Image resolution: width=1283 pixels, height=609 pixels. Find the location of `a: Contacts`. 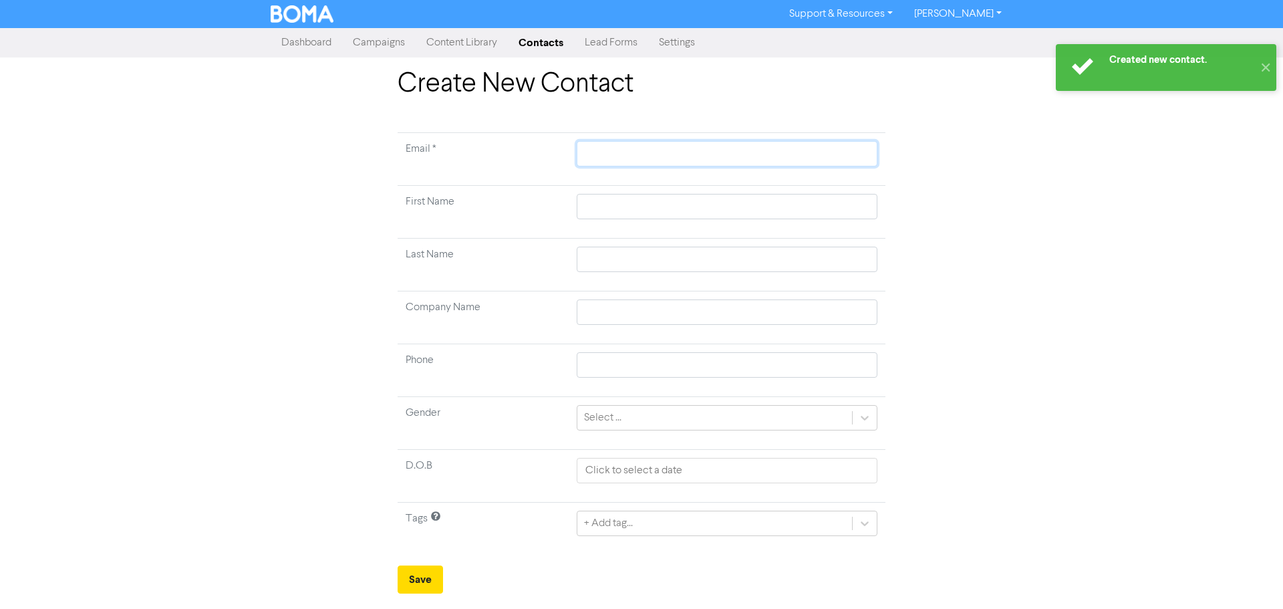

a: Contacts is located at coordinates (541, 43).